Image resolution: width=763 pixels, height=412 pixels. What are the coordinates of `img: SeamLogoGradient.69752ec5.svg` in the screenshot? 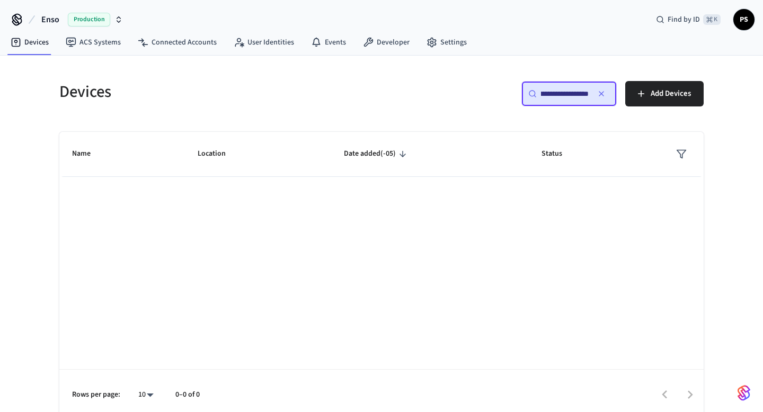 It's located at (744, 393).